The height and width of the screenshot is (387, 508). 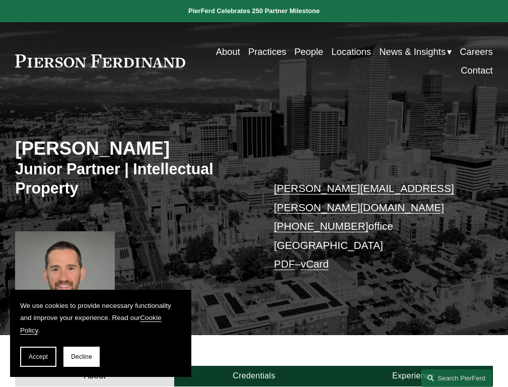 What do you see at coordinates (38, 356) in the screenshot?
I see `button: Accept` at bounding box center [38, 356].